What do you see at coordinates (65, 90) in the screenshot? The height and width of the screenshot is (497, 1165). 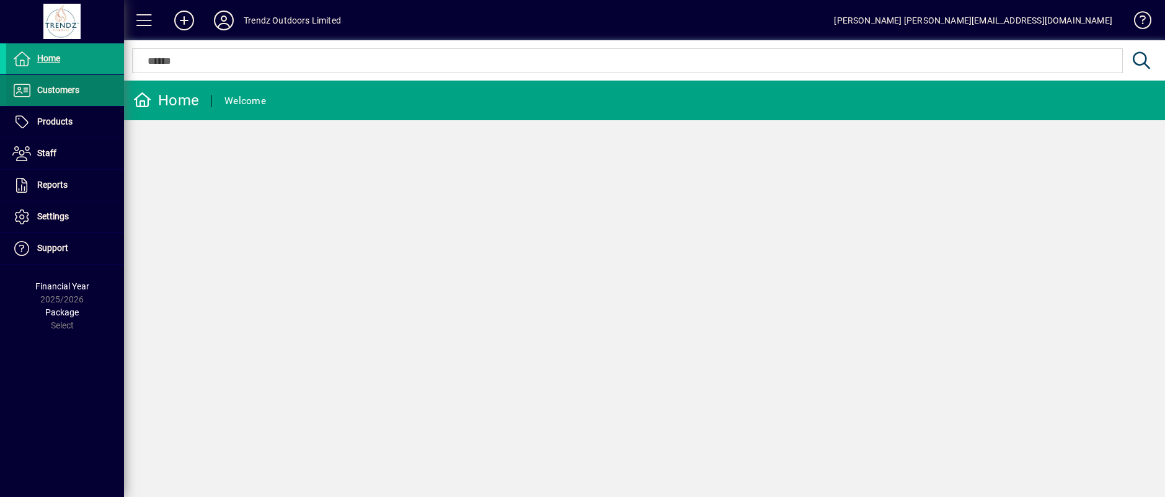 I see `a: Customers` at bounding box center [65, 90].